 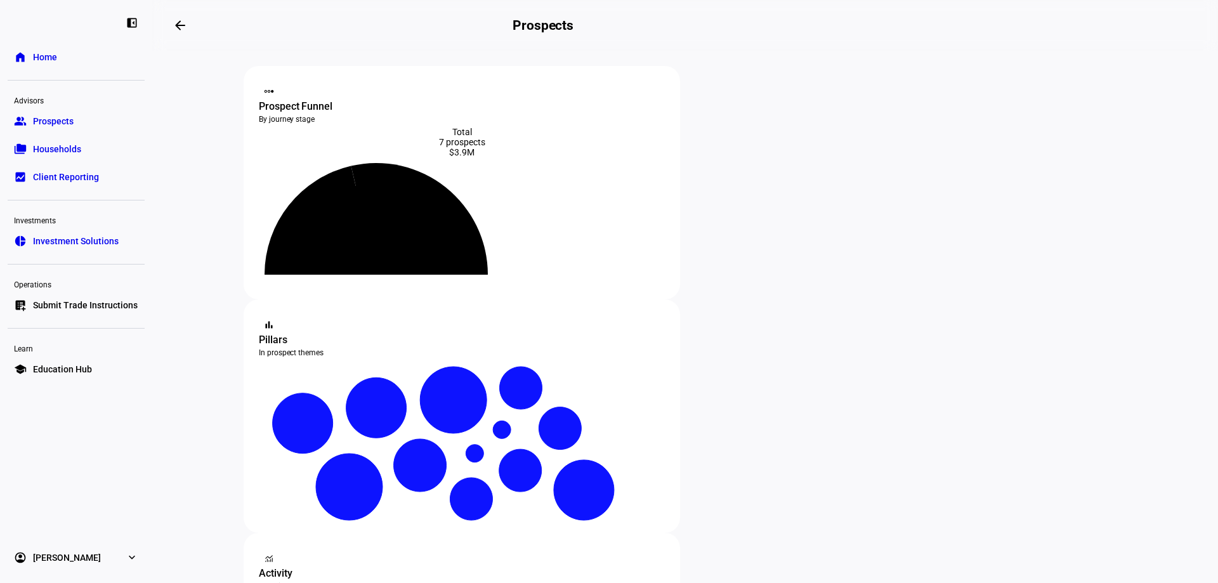 What do you see at coordinates (462, 107) in the screenshot?
I see `div: Prospect Funnel` at bounding box center [462, 107].